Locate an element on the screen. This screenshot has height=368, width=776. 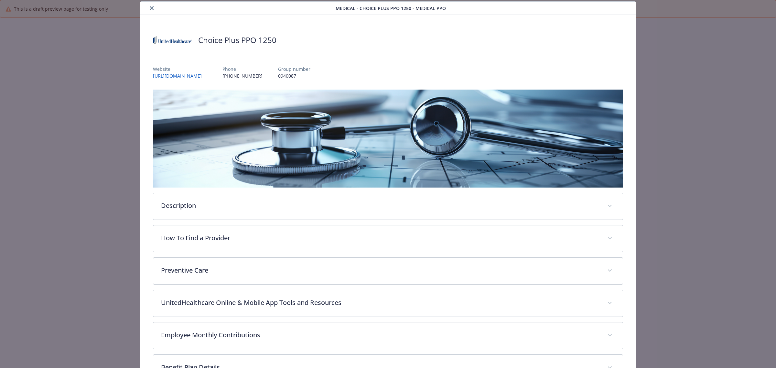
p: Preventive Care is located at coordinates (380, 270).